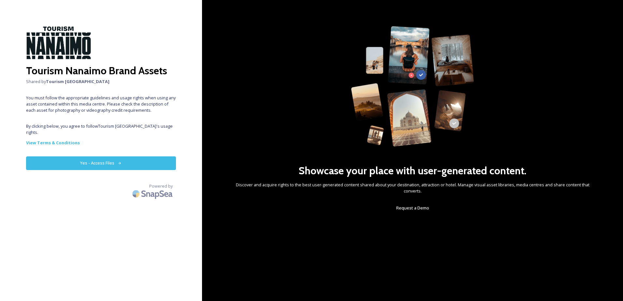  What do you see at coordinates (101, 143) in the screenshot?
I see `a: View Terms & Conditions` at bounding box center [101, 143].